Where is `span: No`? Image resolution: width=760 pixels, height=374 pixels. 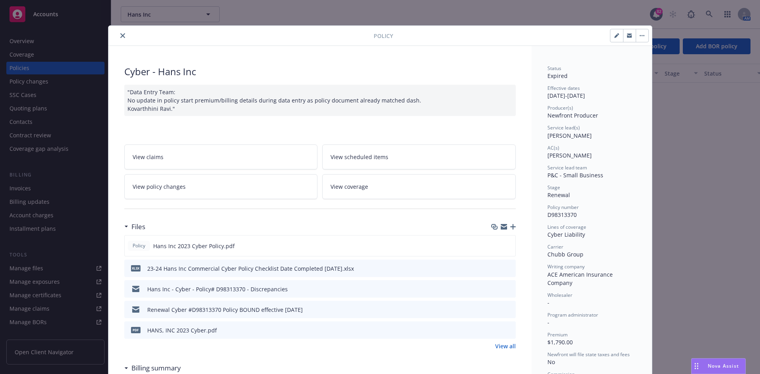
span: No is located at coordinates (551, 362).